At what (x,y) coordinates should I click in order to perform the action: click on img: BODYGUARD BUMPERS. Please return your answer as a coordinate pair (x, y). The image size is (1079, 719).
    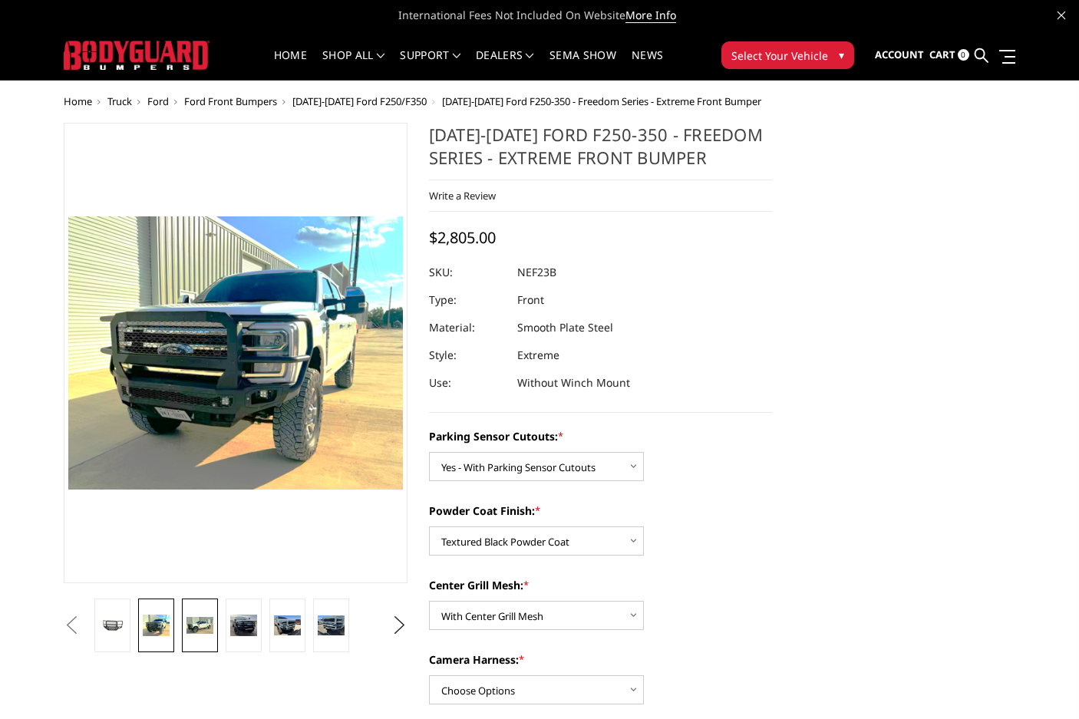
    Looking at the image, I should click on (137, 54).